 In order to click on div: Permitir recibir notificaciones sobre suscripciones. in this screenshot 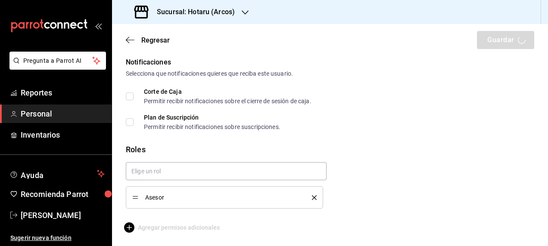, I will do `click(212, 127)`.